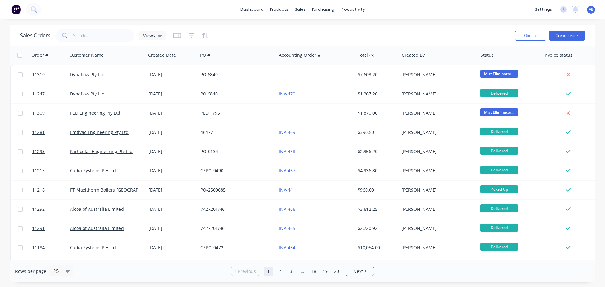 This screenshot has height=287, width=605. I want to click on span: Previous, so click(247, 271).